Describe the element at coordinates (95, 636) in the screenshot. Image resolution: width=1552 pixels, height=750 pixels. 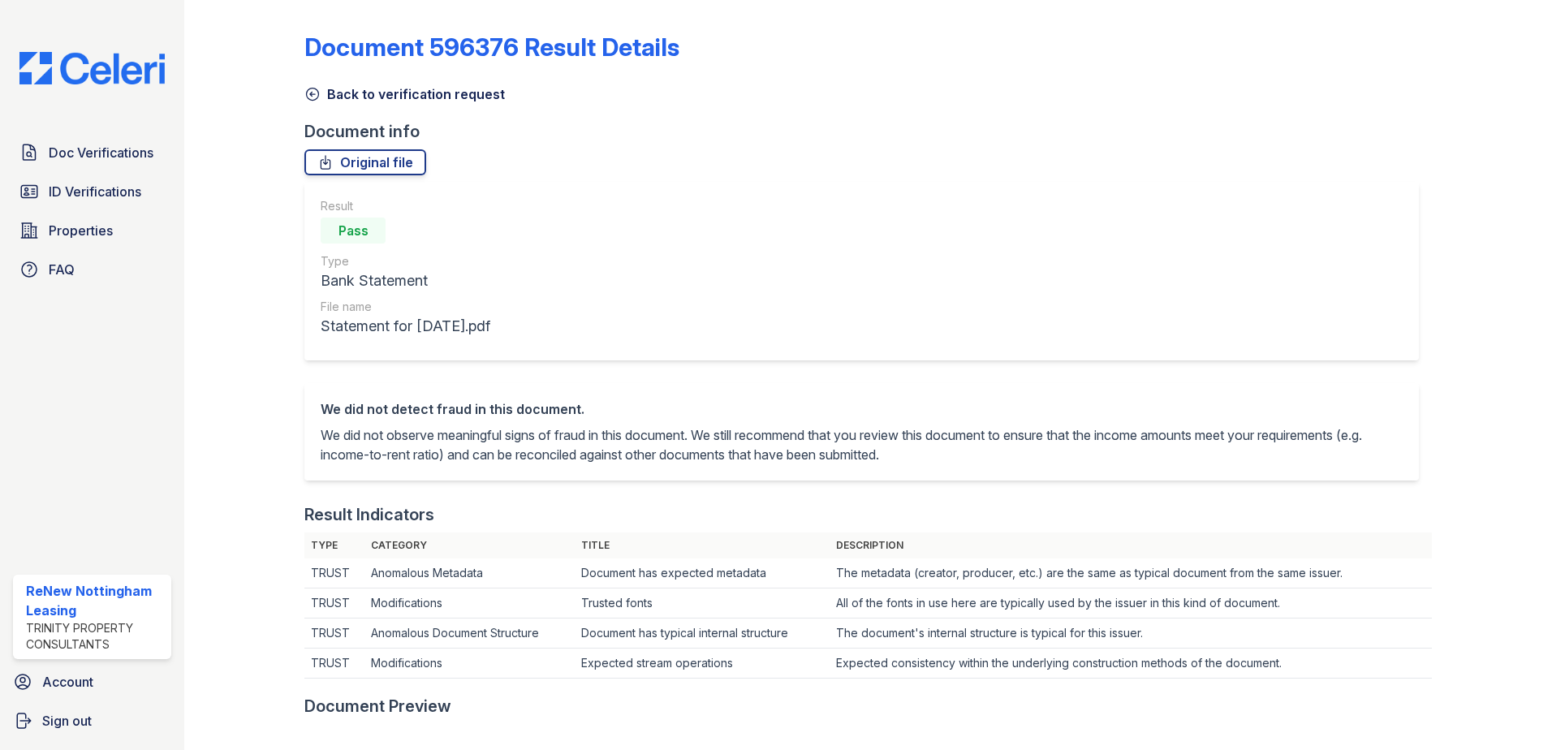
I see `div: Trinity Property Consultants` at that location.